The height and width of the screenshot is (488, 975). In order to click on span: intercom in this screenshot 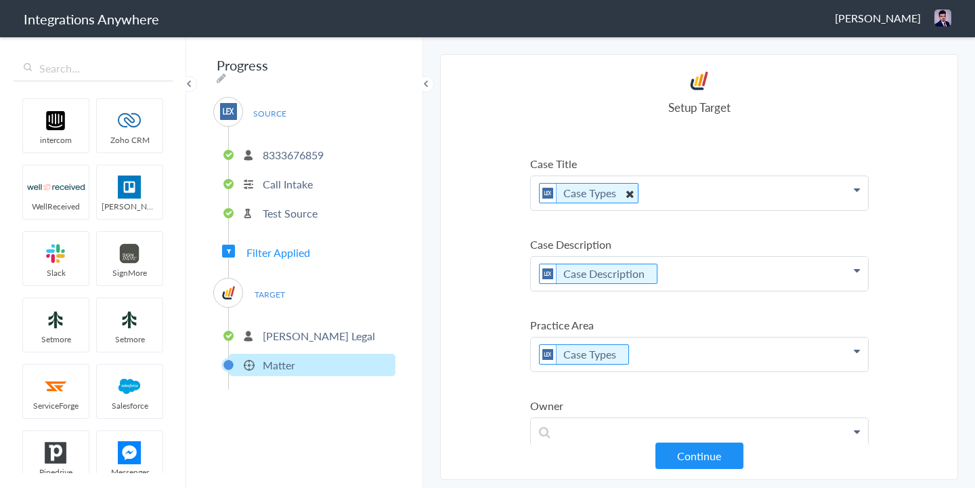, I will do `click(56, 140)`.